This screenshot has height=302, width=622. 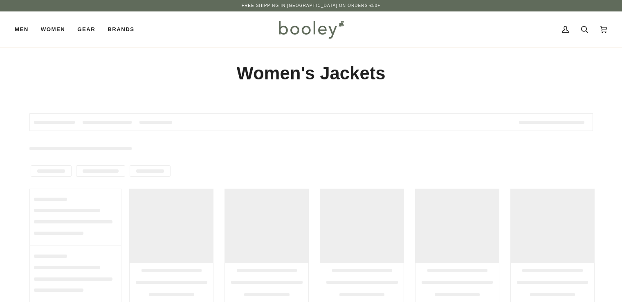 I want to click on span: Women, so click(x=53, y=29).